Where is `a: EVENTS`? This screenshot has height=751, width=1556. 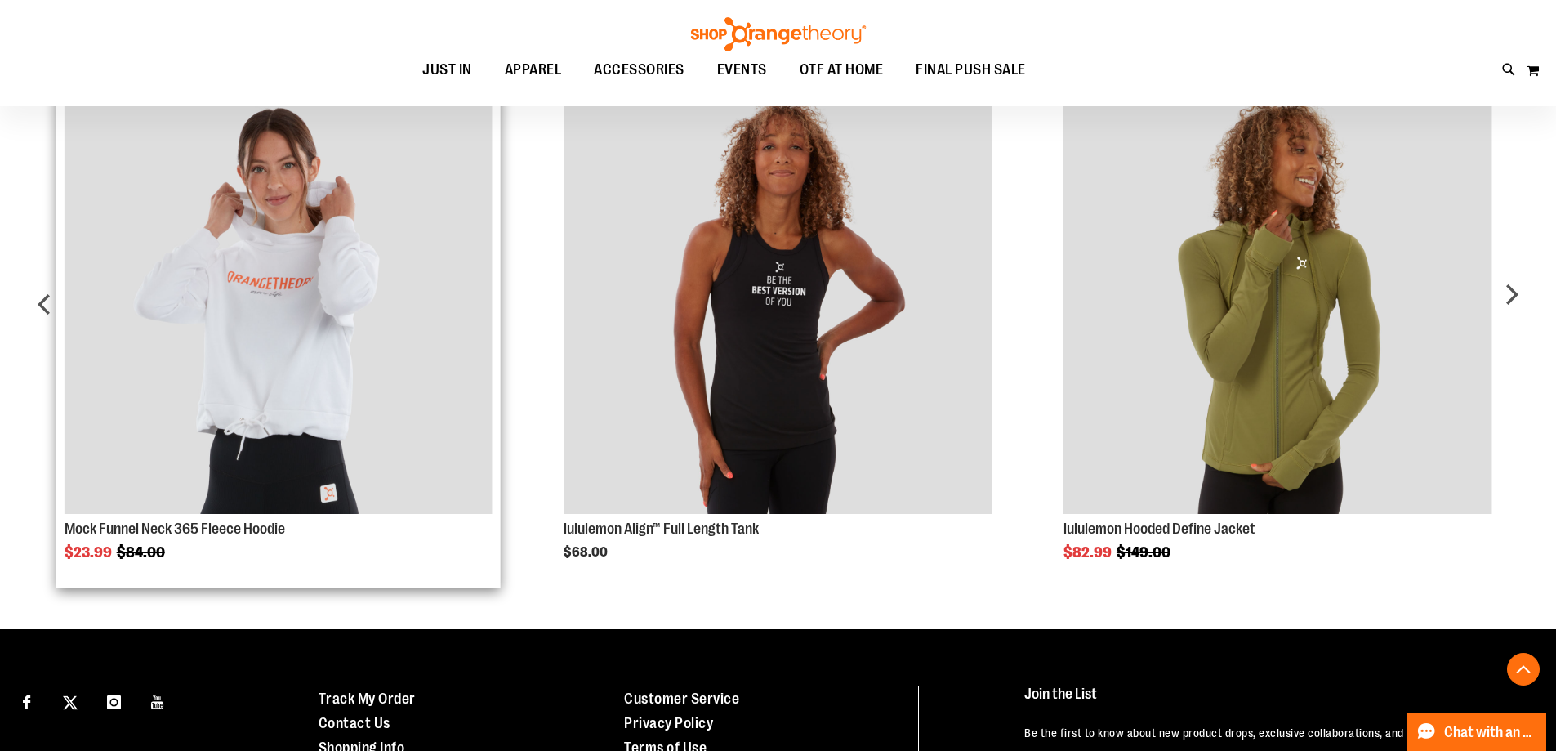 a: EVENTS is located at coordinates (742, 70).